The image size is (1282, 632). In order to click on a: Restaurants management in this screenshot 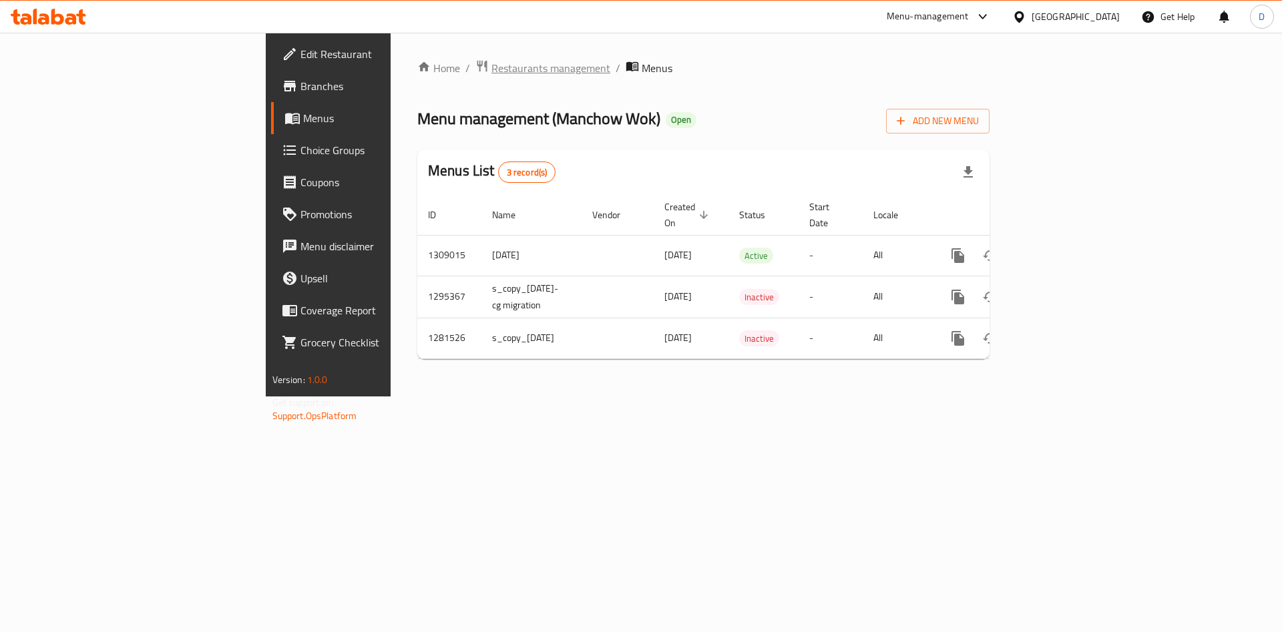, I will do `click(543, 68)`.